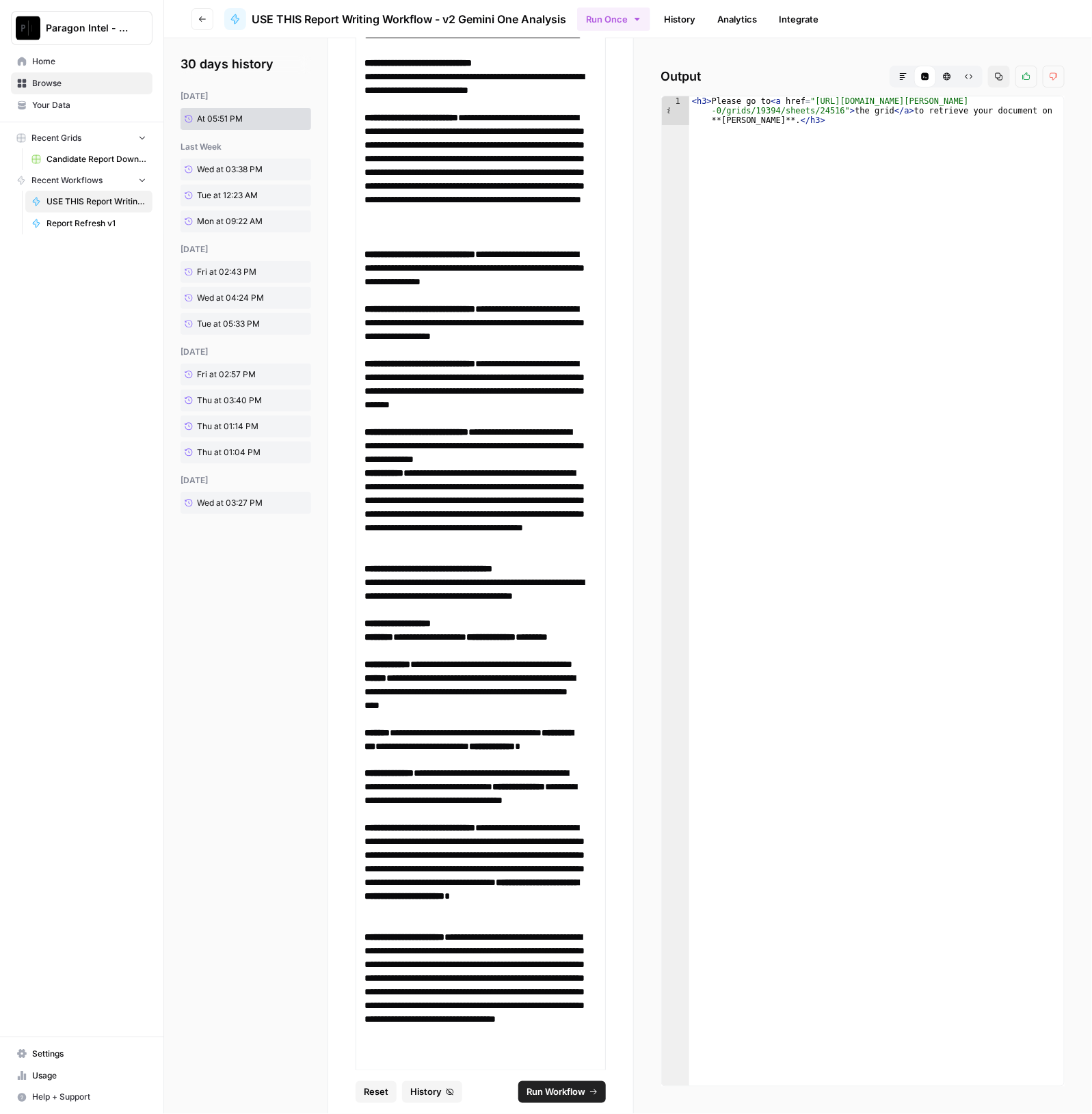  I want to click on span: Tue at 12:23 AM, so click(227, 196).